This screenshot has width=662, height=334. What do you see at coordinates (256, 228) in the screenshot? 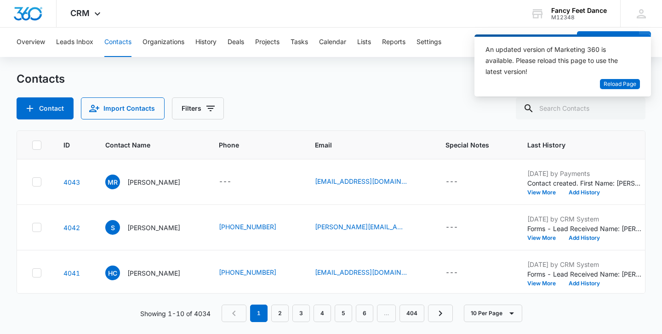
I see `div: Phone - (646) 281-9495 - Select to Edit Field` at bounding box center [256, 228].